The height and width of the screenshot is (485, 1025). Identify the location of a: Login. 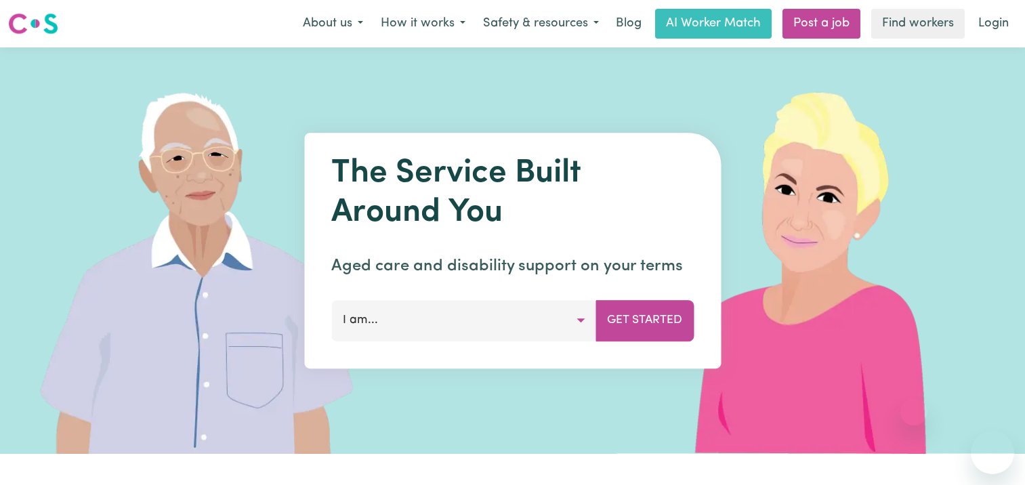
(993, 24).